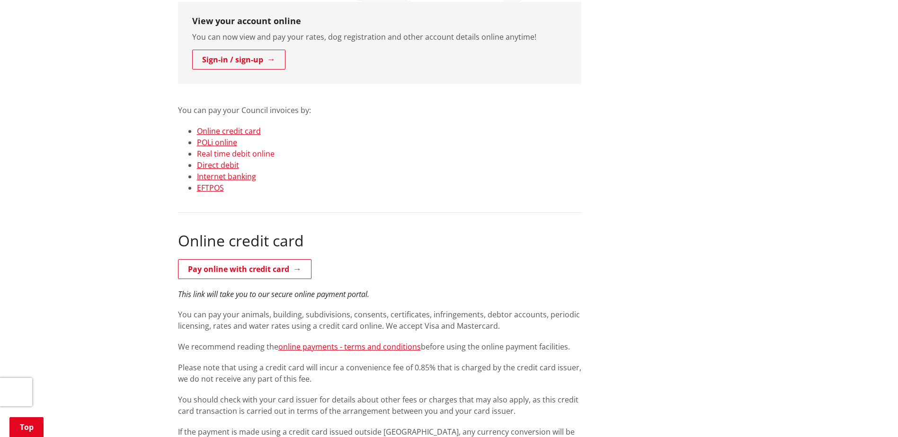 This screenshot has width=898, height=437. What do you see at coordinates (218, 165) in the screenshot?
I see `a: Direct debit` at bounding box center [218, 165].